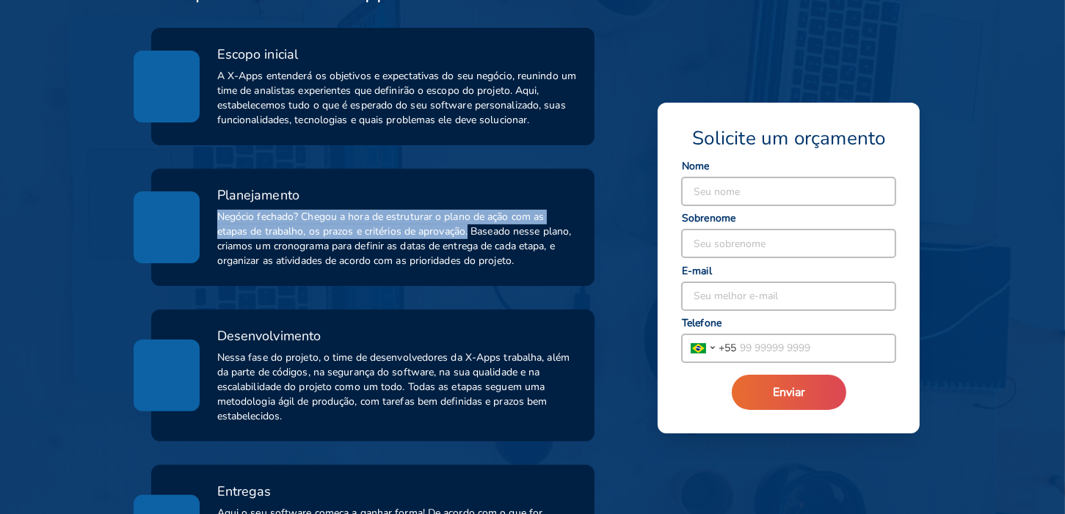 This screenshot has width=1065, height=514. What do you see at coordinates (727, 348) in the screenshot?
I see `span: + 55` at bounding box center [727, 348].